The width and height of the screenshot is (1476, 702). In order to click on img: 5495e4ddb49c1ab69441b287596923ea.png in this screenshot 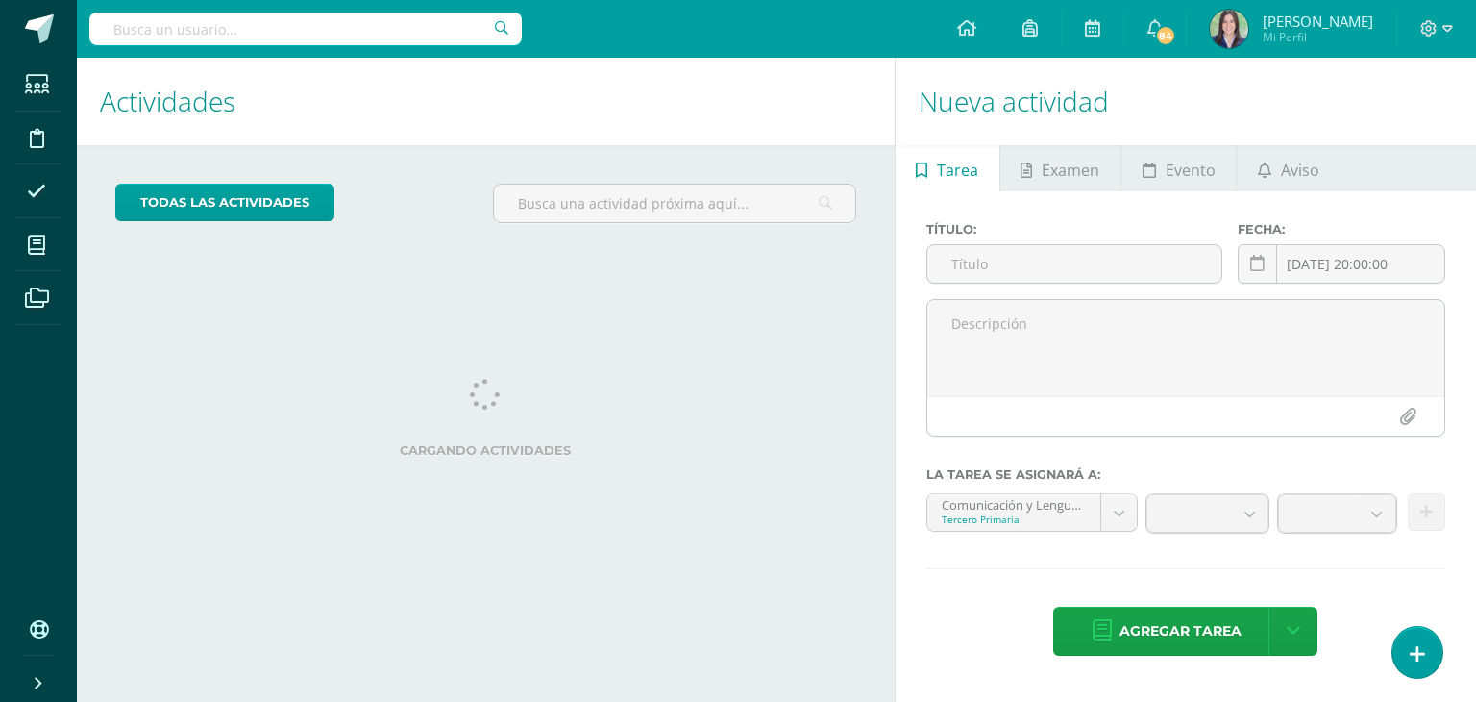, I will do `click(1229, 29)`.